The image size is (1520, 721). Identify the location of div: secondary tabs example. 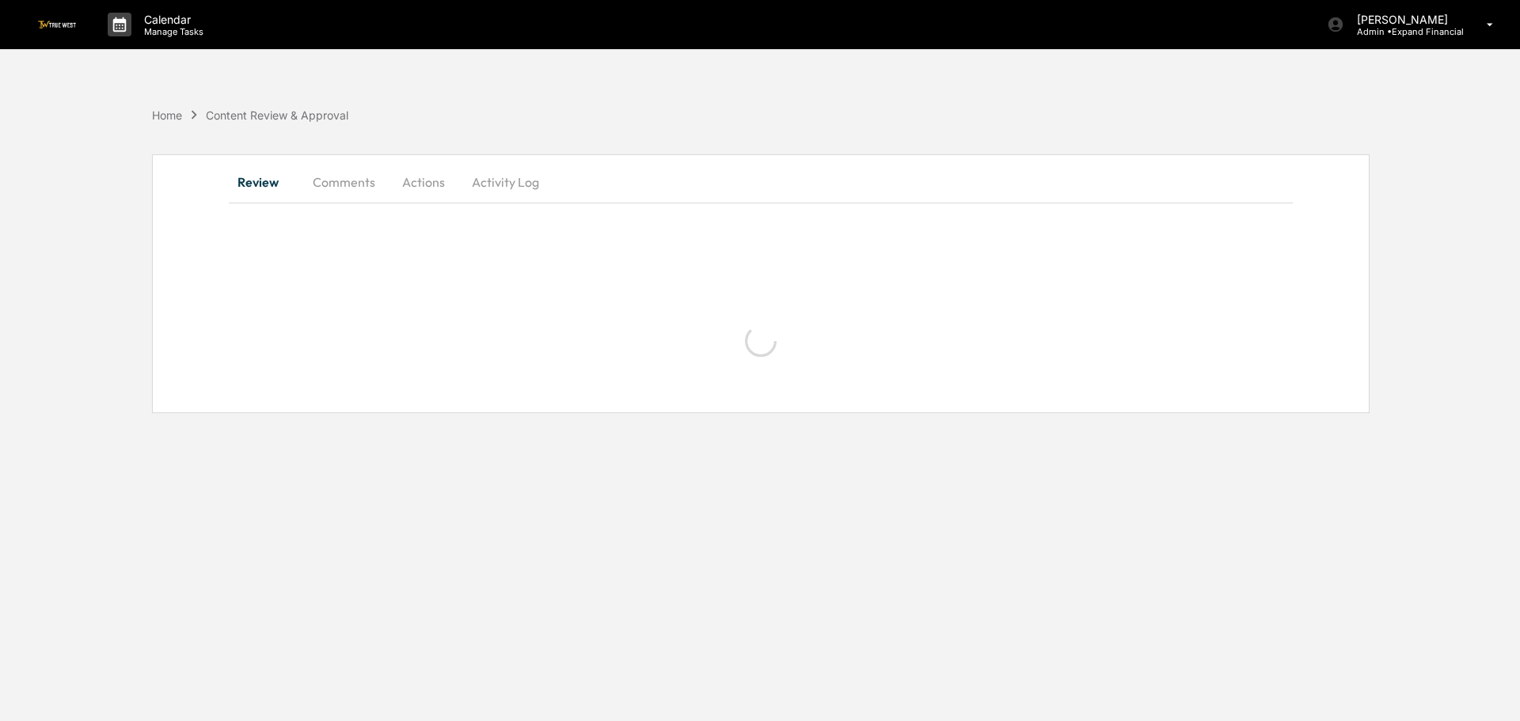
(761, 182).